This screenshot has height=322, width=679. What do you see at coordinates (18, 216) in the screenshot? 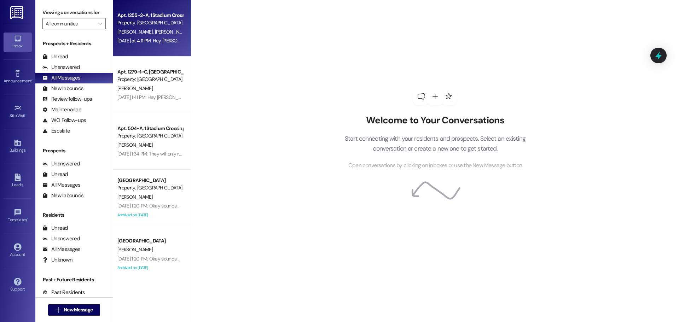
I see `a: Templates •` at bounding box center [18, 216].